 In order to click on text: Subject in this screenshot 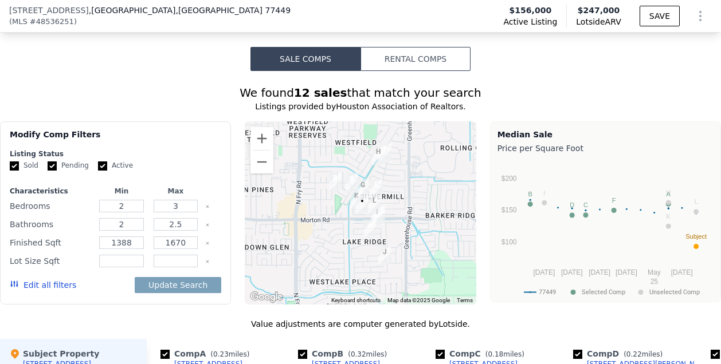, I will do `click(696, 237)`.